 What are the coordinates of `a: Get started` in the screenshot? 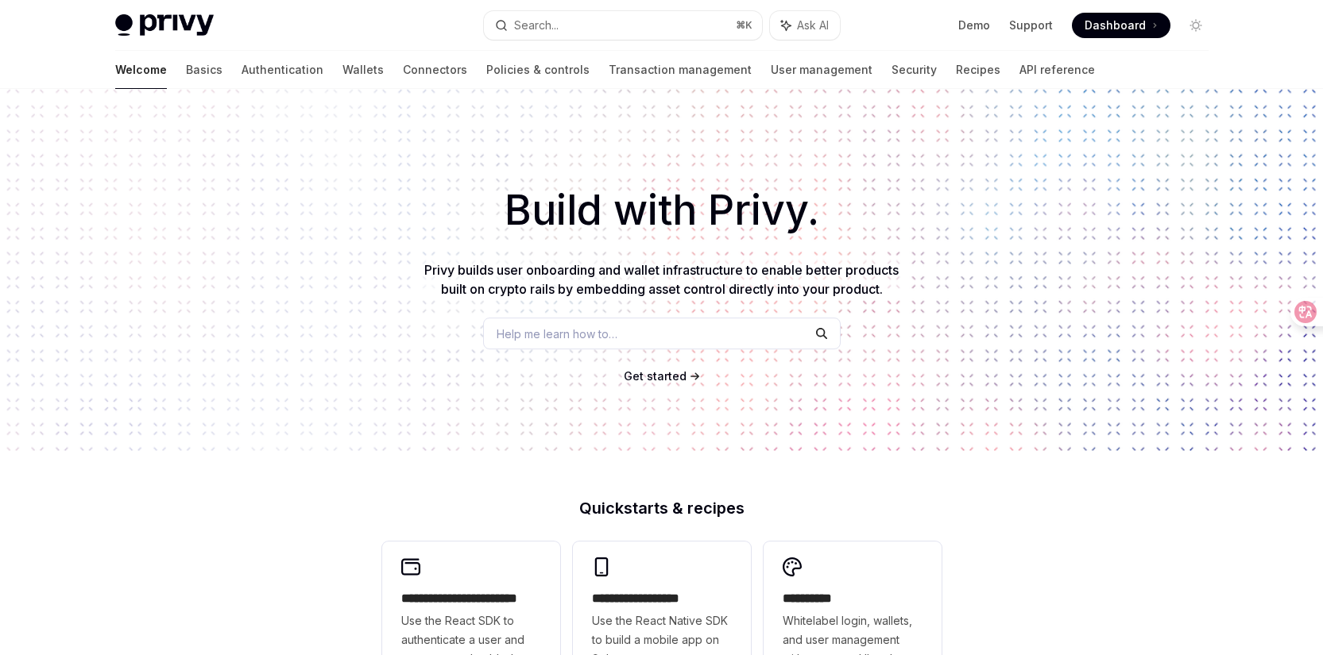 It's located at (655, 377).